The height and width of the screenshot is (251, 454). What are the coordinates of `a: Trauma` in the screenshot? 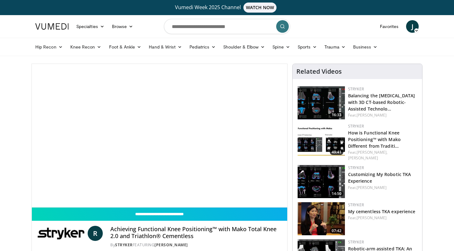 It's located at (334, 47).